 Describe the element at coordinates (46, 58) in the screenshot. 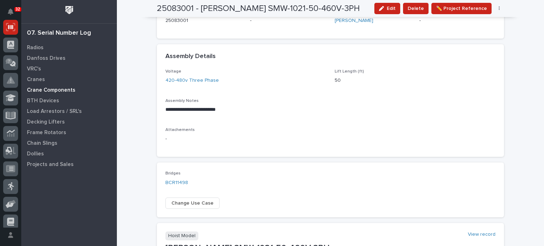

I see `p: Danfoss Drives` at that location.